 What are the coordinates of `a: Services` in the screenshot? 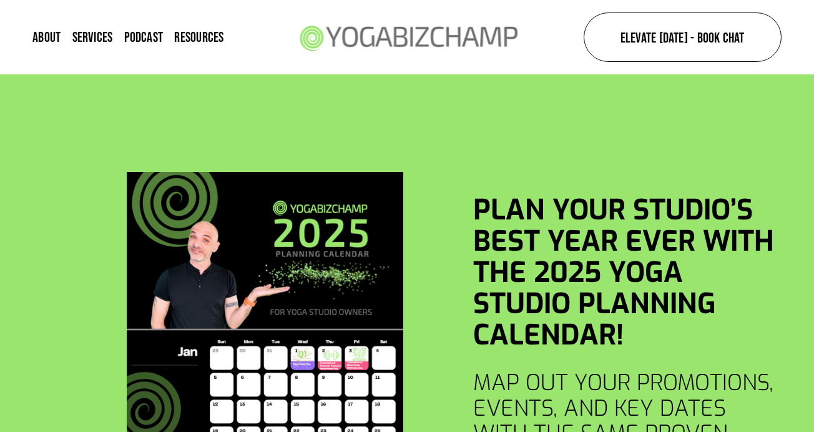 It's located at (92, 37).